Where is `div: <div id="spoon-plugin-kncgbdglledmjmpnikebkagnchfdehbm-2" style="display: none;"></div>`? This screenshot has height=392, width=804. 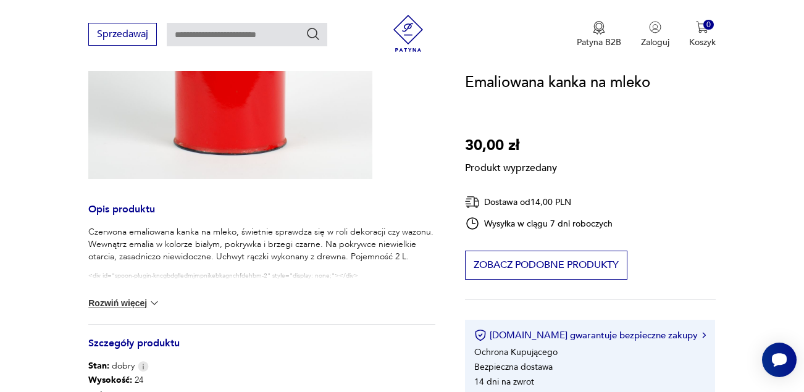 div: <div id="spoon-plugin-kncgbdglledmjmpnikebkagnchfdehbm-2" style="display: none;"></div> is located at coordinates (261, 253).